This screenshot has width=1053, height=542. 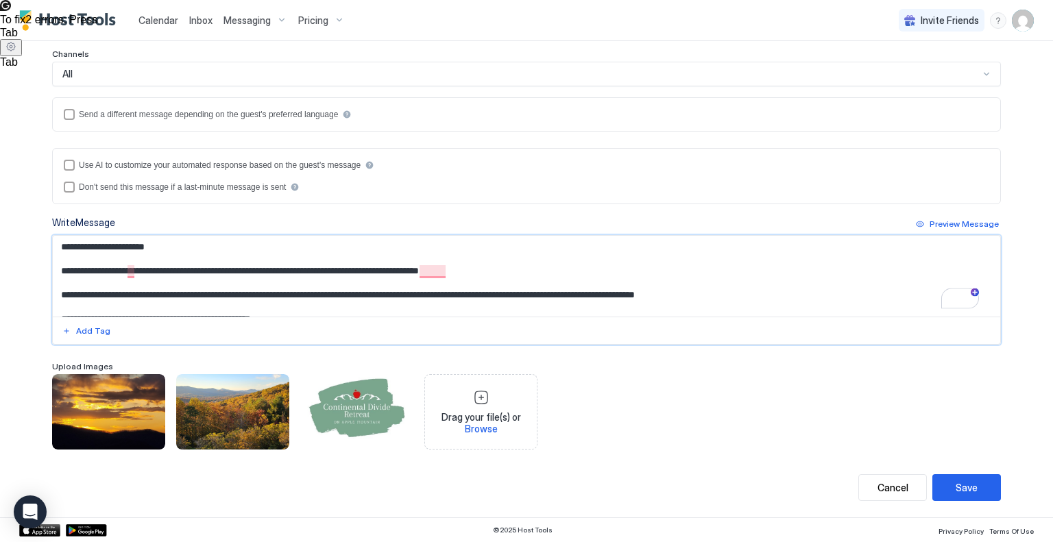 I want to click on span: Browse, so click(x=481, y=428).